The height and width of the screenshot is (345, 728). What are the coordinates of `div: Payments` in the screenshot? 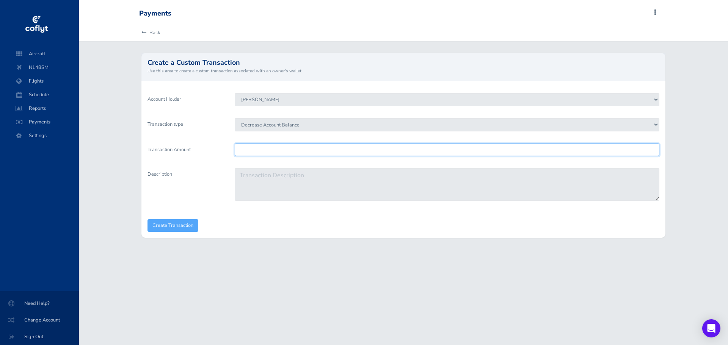 It's located at (155, 14).